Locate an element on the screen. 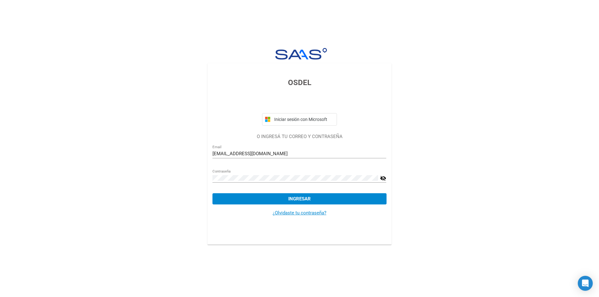  span: Iniciar sesión con Microsoft is located at coordinates (303, 119).